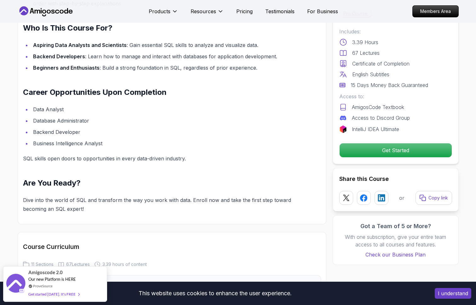 Image resolution: width=476 pixels, height=305 pixels. Describe the element at coordinates (396, 254) in the screenshot. I see `p: Check our Business Plan` at that location.